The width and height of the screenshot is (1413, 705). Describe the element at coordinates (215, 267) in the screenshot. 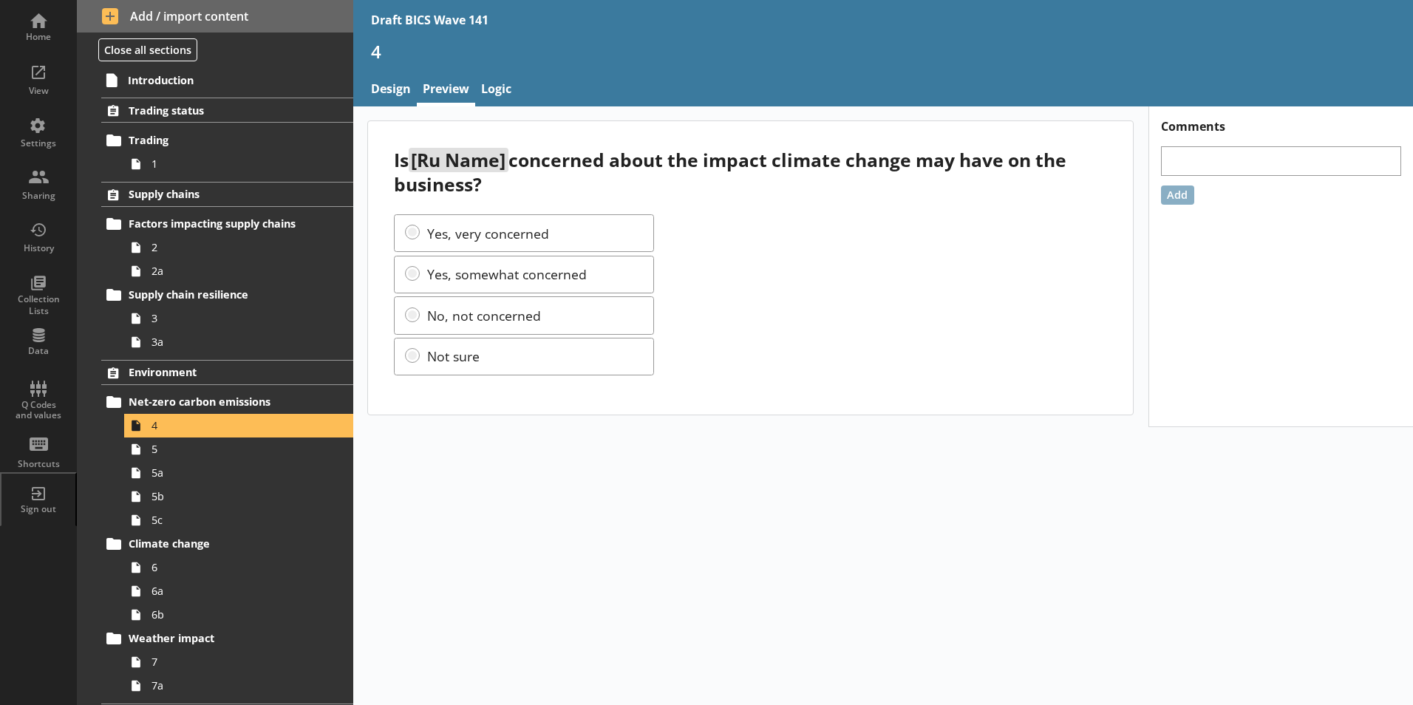

I see `li: Supply chainsFactors impacting supply chains22aSupply chain resilience33a` at that location.